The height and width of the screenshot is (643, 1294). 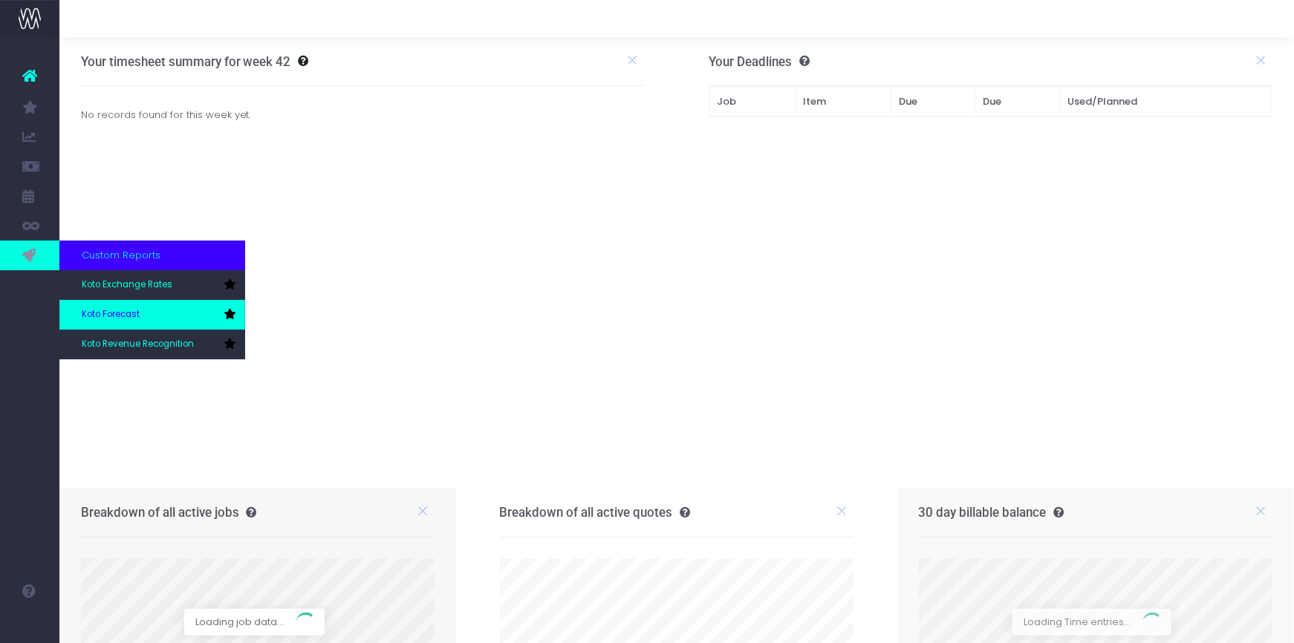 I want to click on span: Custom Reports, so click(x=121, y=256).